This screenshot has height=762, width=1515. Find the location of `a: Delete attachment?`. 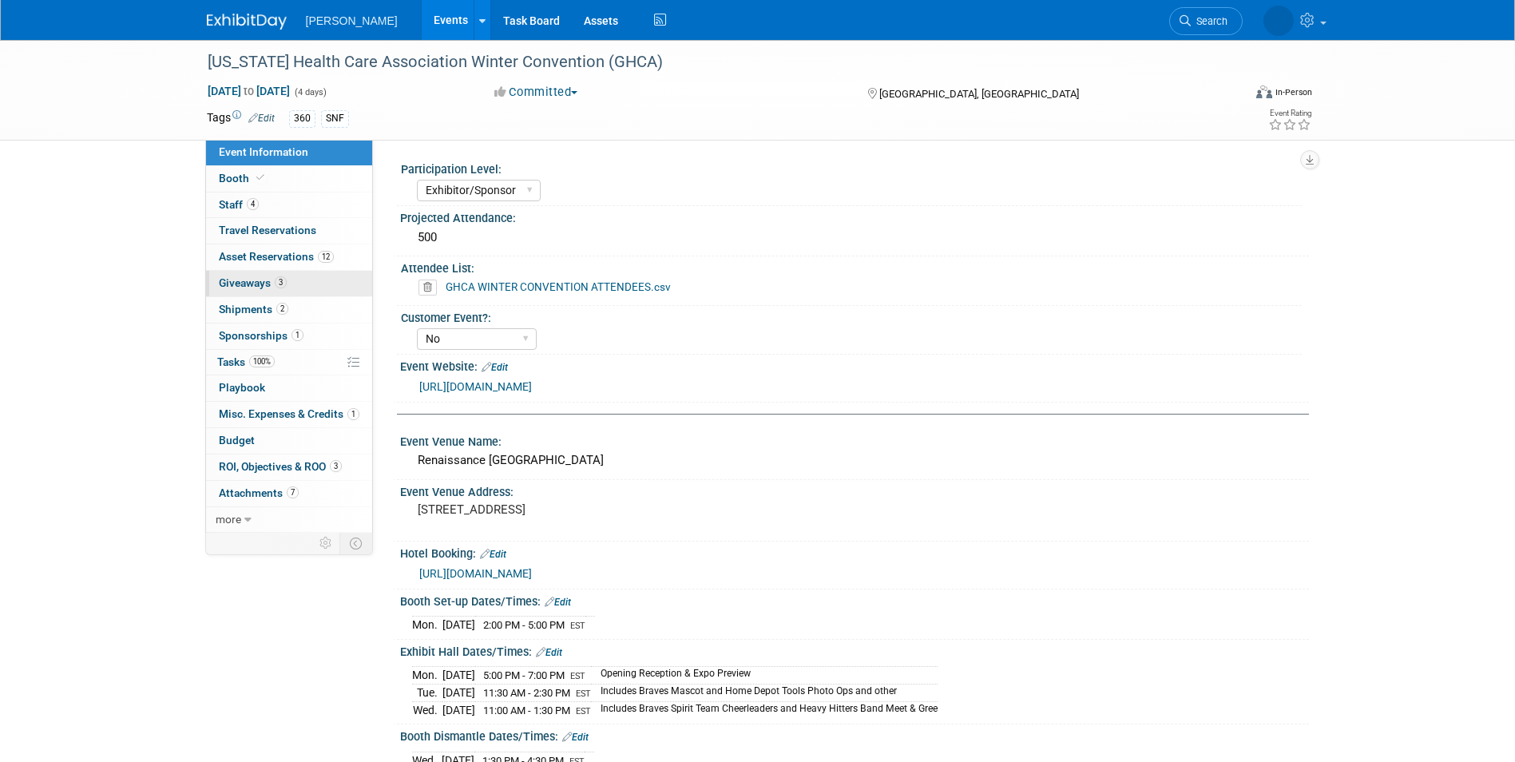

a: Delete attachment? is located at coordinates (430, 287).